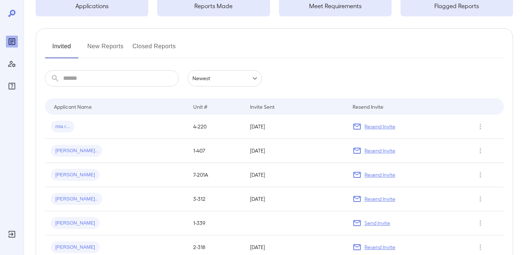 Image resolution: width=522 pixels, height=255 pixels. What do you see at coordinates (12, 64) in the screenshot?
I see `div: Manage Users` at bounding box center [12, 64].